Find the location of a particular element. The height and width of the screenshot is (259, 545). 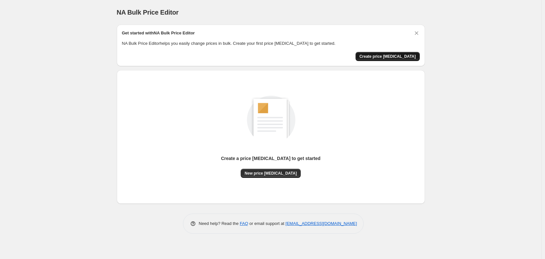

span: or email support at is located at coordinates (267, 223).